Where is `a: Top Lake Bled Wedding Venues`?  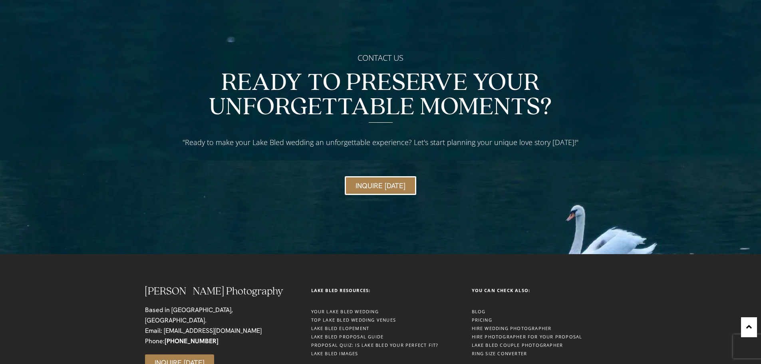 a: Top Lake Bled Wedding Venues is located at coordinates (354, 320).